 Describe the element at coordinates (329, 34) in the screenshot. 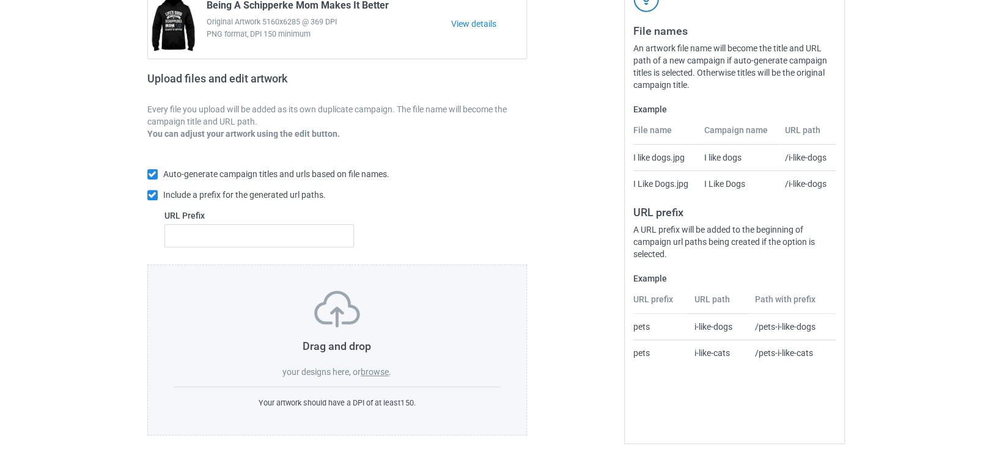

I see `span: PNG format, DPI 150 minimum` at that location.